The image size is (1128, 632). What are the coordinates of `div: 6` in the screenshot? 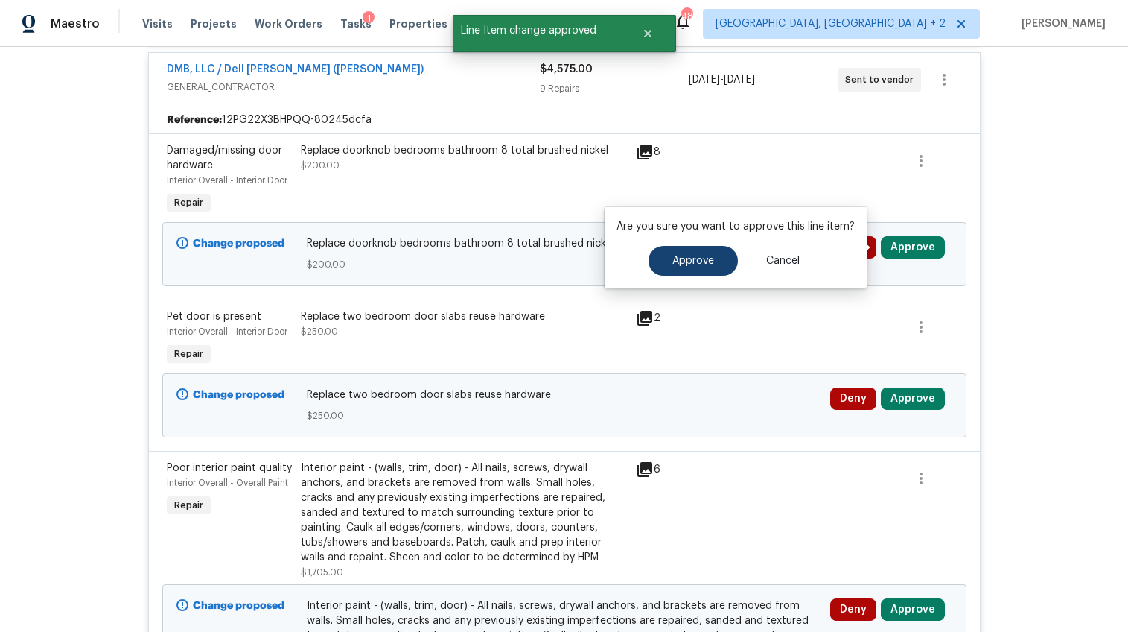 It's located at (665, 469).